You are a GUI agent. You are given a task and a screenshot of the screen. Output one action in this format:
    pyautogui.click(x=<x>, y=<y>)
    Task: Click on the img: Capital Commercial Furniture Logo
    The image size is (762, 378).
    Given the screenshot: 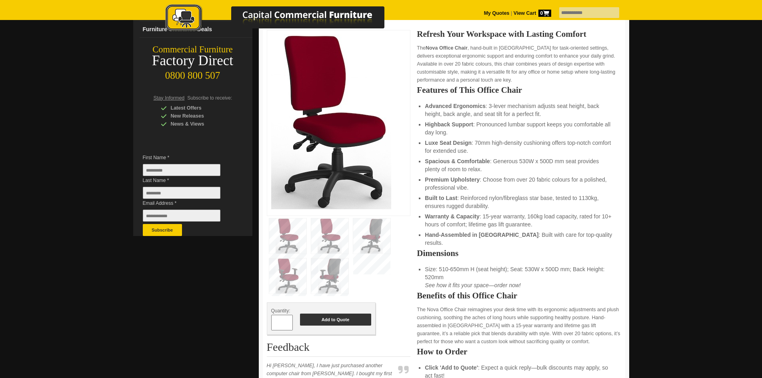 What is the action you would take?
    pyautogui.click(x=283, y=18)
    